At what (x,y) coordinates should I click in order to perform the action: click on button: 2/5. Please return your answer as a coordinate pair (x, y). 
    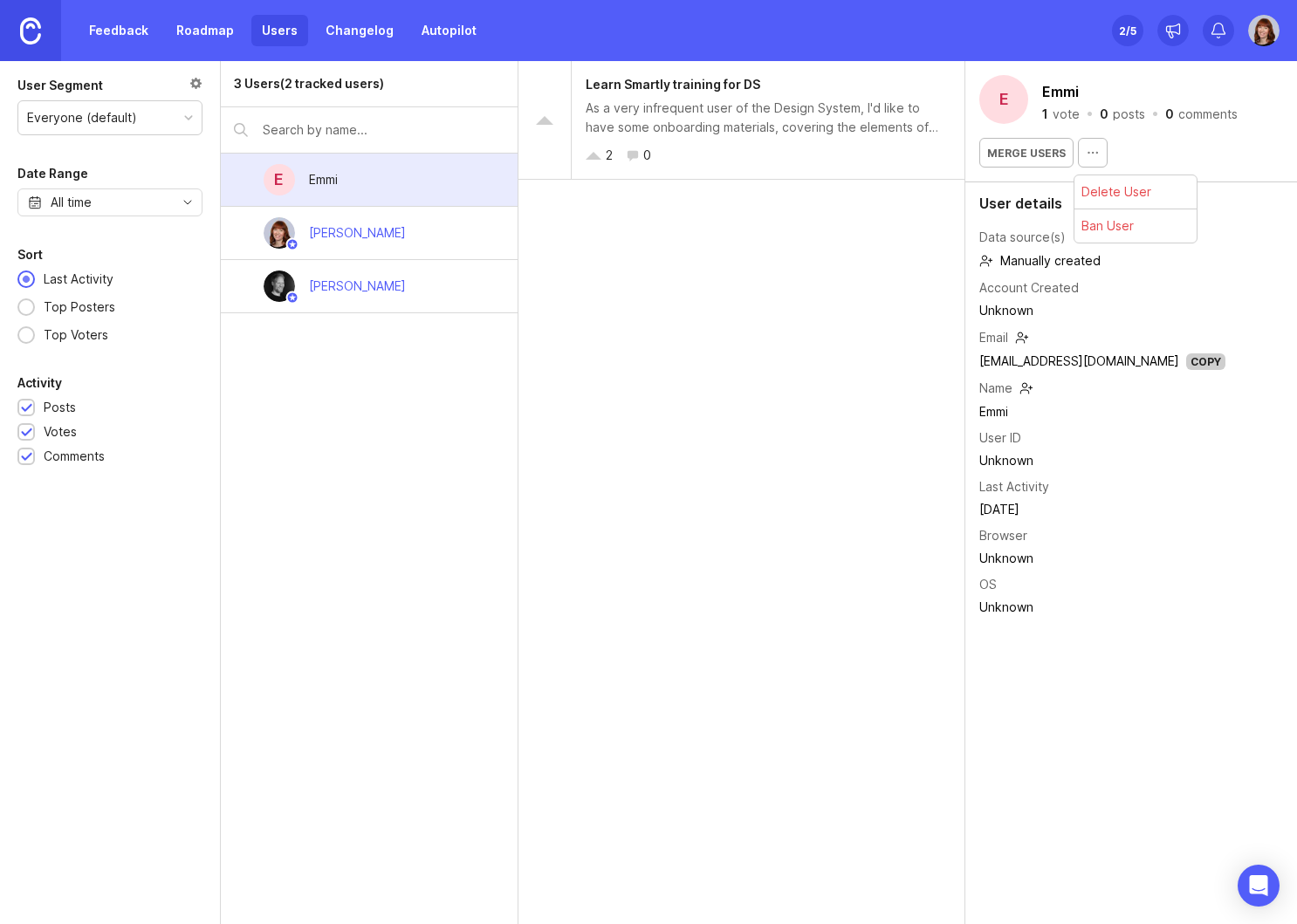
    Looking at the image, I should click on (1128, 30).